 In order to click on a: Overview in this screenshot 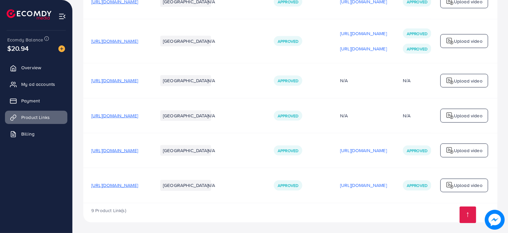, I will do `click(36, 68)`.